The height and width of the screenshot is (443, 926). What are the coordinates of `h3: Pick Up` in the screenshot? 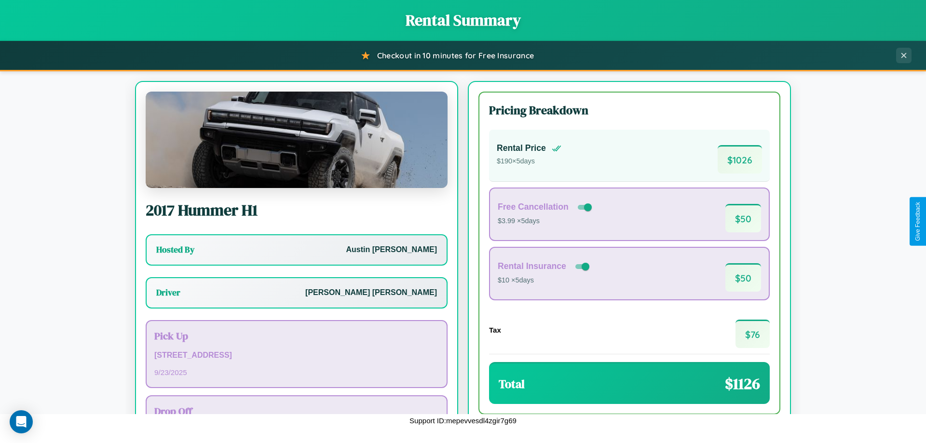 It's located at (297, 336).